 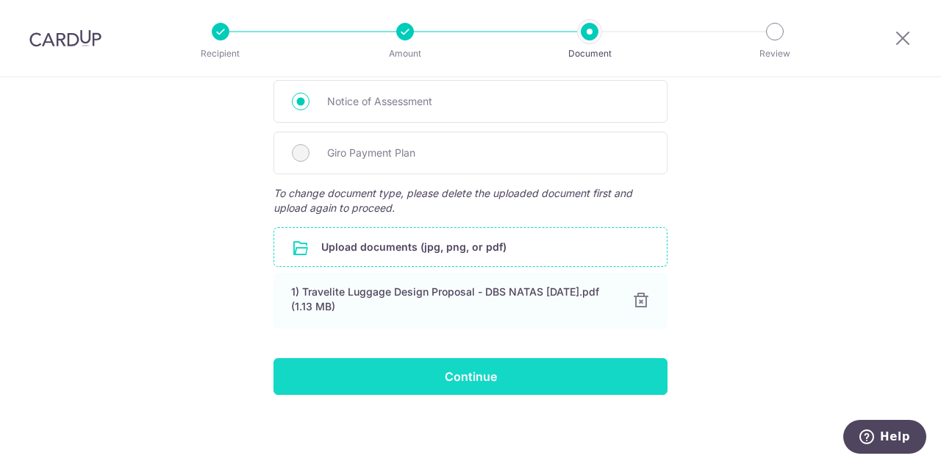 I want to click on img: CardUp, so click(x=65, y=38).